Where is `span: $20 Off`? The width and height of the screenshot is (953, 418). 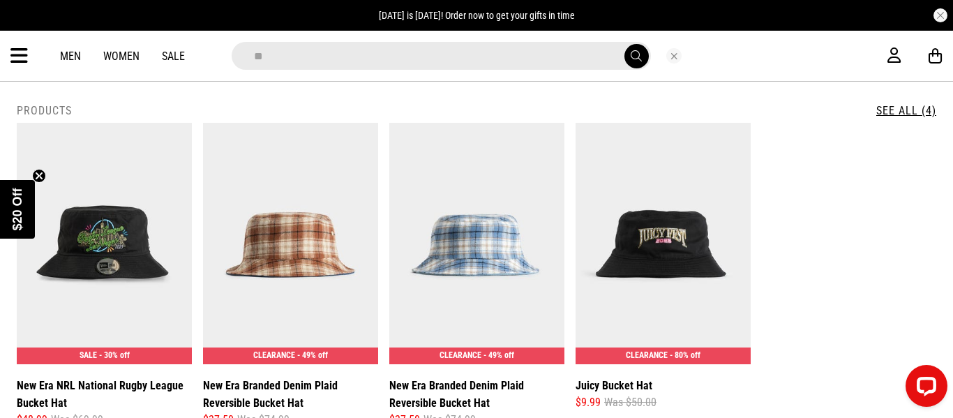
span: $20 Off is located at coordinates (17, 209).